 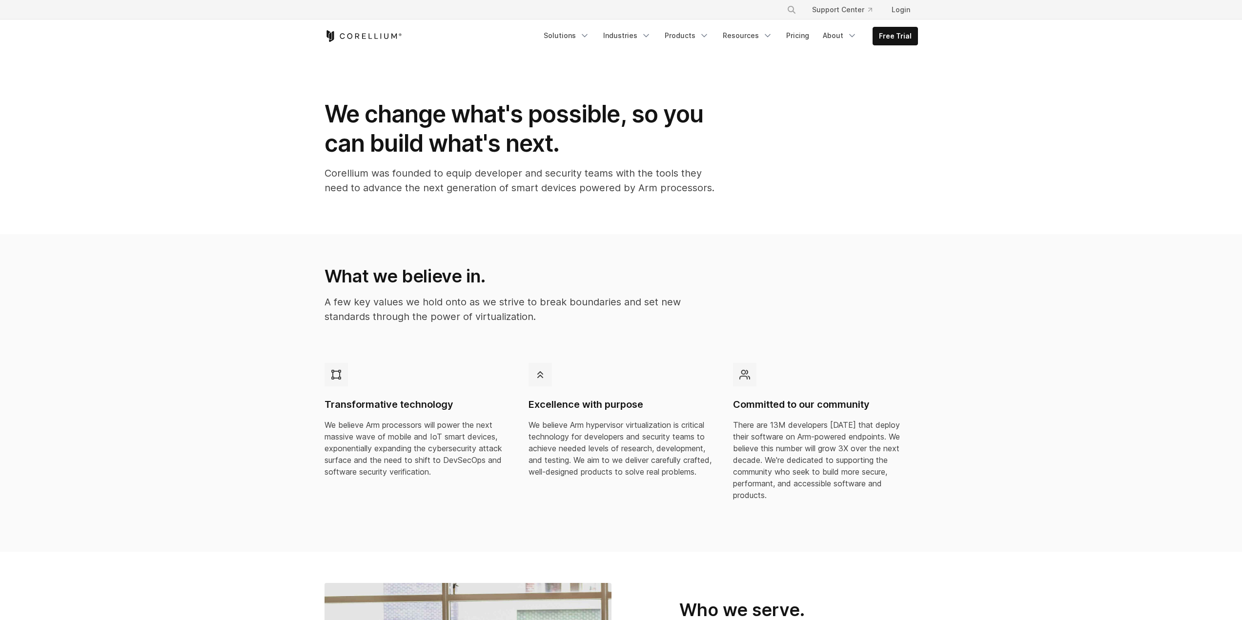 What do you see at coordinates (519, 276) in the screenshot?
I see `h2: What we believe in.` at bounding box center [519, 276].